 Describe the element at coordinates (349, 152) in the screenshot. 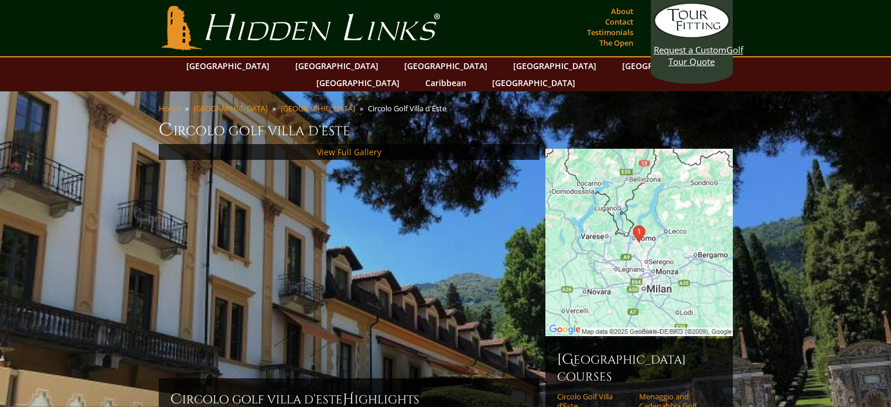

I see `a: View Full Gallery` at that location.